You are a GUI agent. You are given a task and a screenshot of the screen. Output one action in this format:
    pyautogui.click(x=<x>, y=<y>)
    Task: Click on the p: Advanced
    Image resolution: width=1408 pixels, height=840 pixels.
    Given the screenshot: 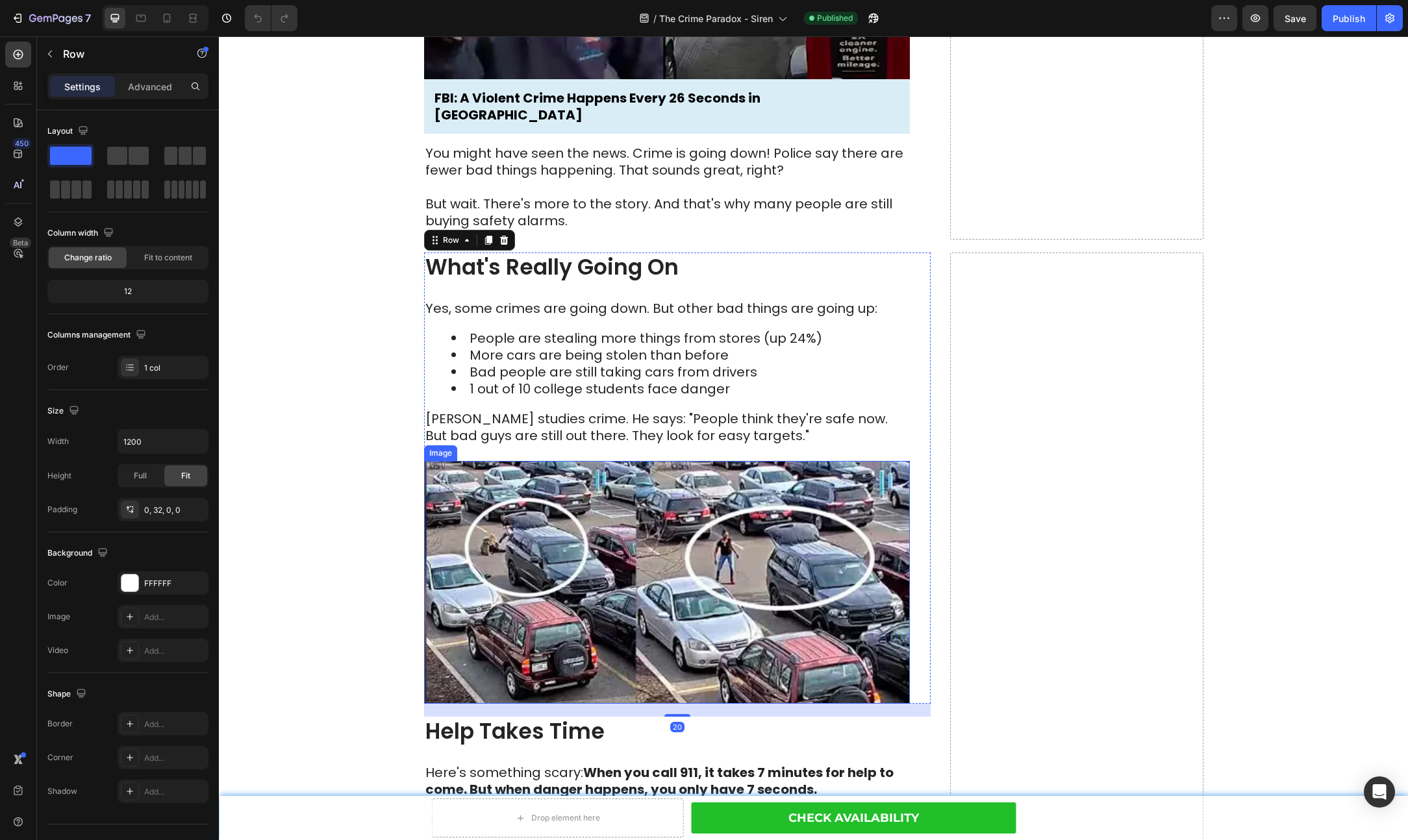 What is the action you would take?
    pyautogui.click(x=150, y=86)
    